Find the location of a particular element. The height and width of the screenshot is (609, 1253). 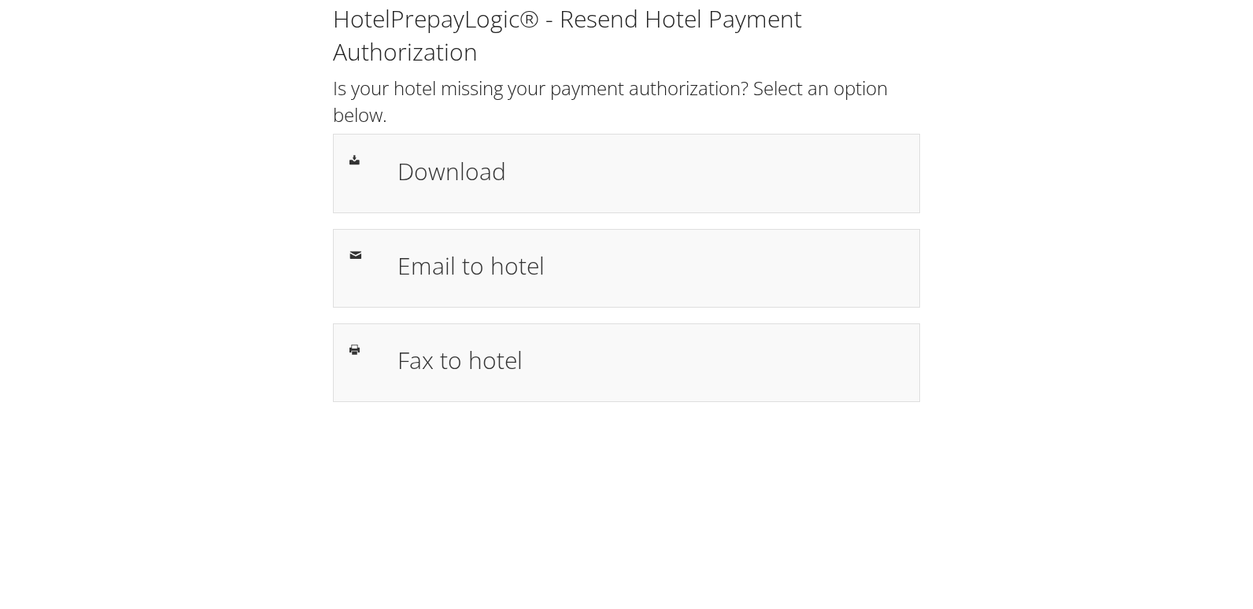

a: Email to hotel is located at coordinates (626, 268).